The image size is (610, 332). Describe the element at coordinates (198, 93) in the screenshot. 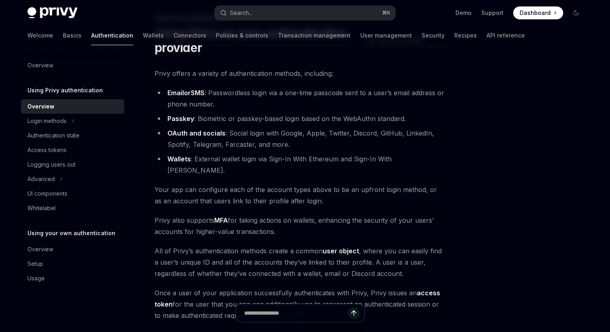

I see `a: SMS` at that location.